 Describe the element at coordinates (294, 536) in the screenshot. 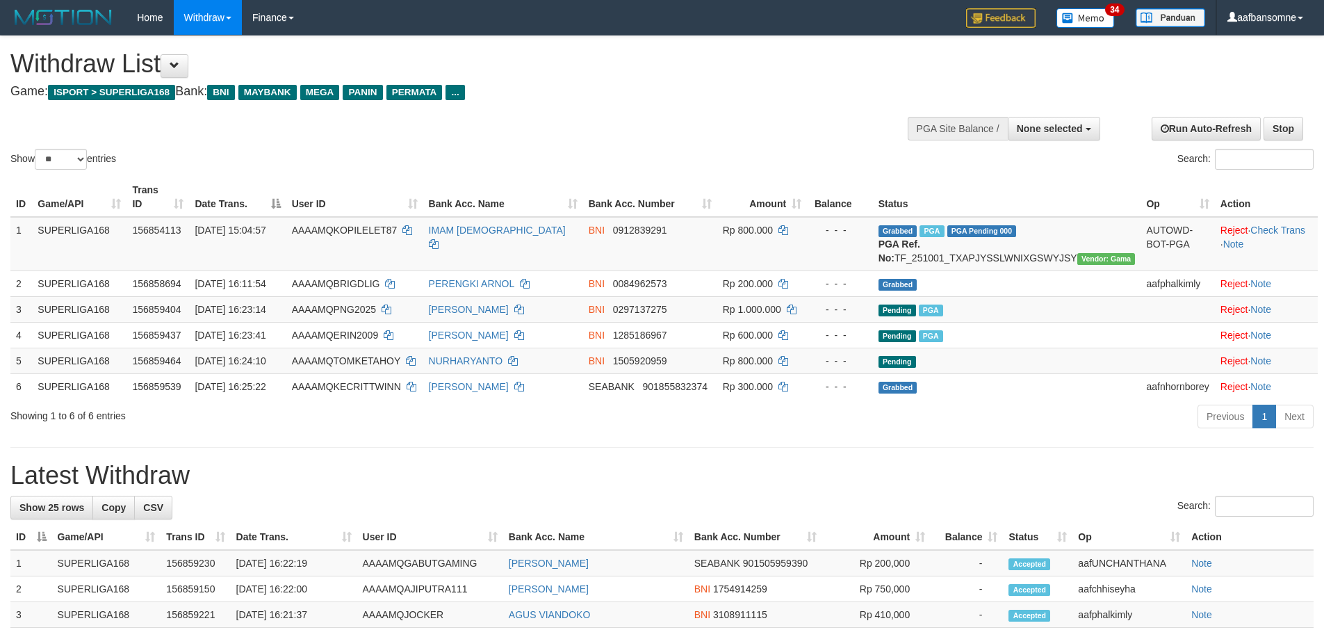

I see `th: Date Trans.: activate to sort column ascending` at that location.